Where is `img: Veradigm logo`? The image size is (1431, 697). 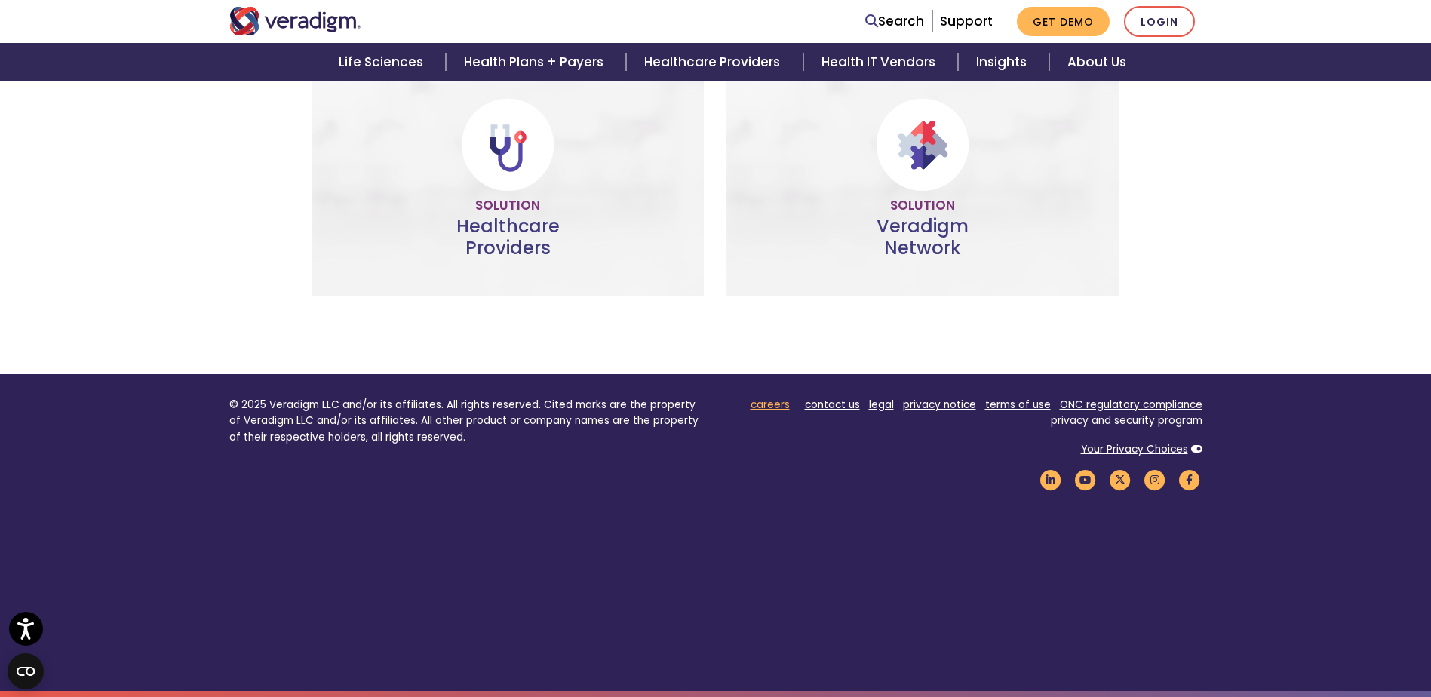 img: Veradigm logo is located at coordinates (295, 21).